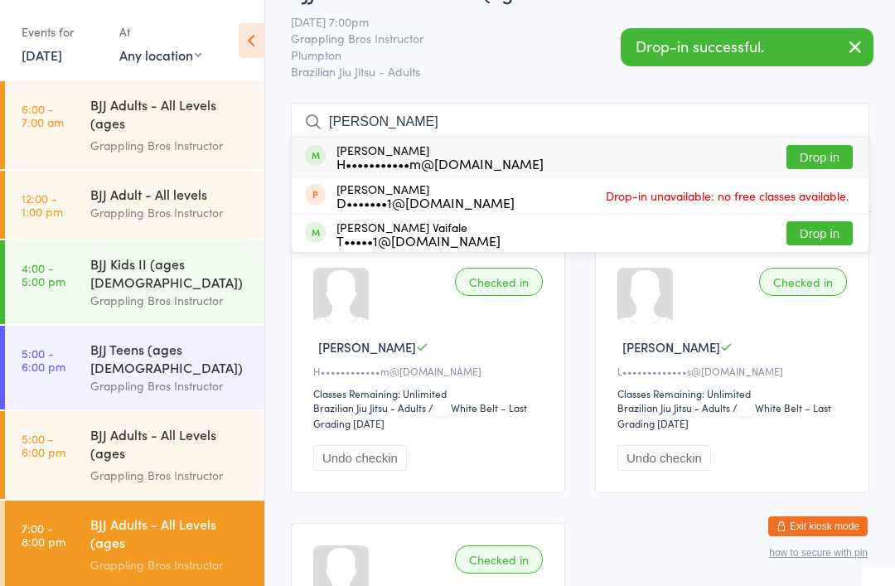  I want to click on time: 7:00 - 8:00 pm, so click(43, 535).